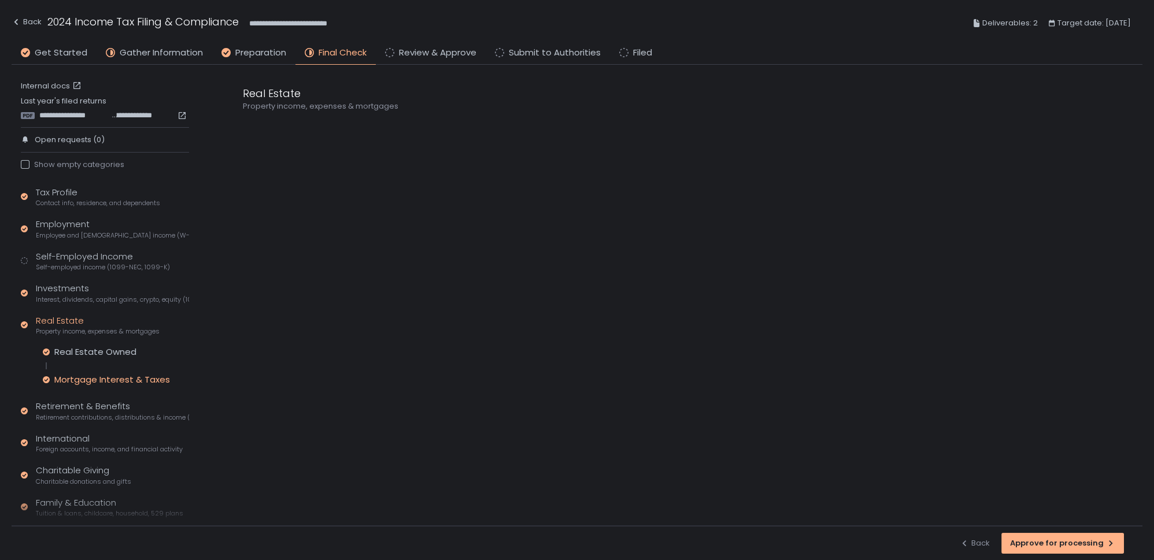 Image resolution: width=1154 pixels, height=560 pixels. Describe the element at coordinates (98, 331) in the screenshot. I see `span: Property income, expenses & mortgages` at that location.